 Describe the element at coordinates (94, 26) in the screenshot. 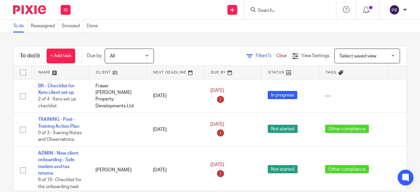

I see `a: Done` at that location.